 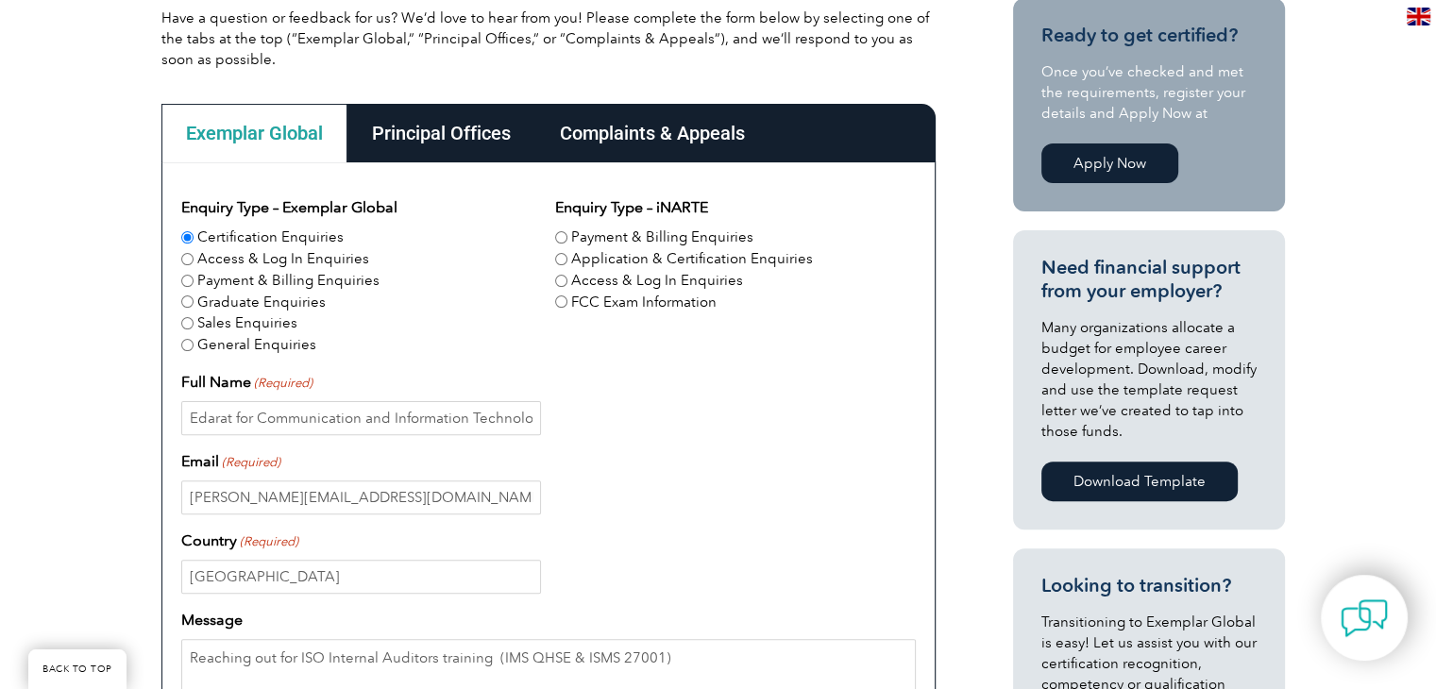 I want to click on label: Graduate Enquiries, so click(x=262, y=302).